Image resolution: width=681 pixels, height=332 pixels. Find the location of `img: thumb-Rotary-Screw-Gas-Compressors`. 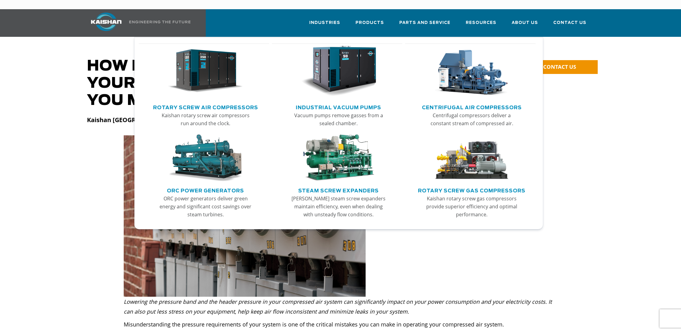

img: thumb-Rotary-Screw-Gas-Compressors is located at coordinates (472, 158).